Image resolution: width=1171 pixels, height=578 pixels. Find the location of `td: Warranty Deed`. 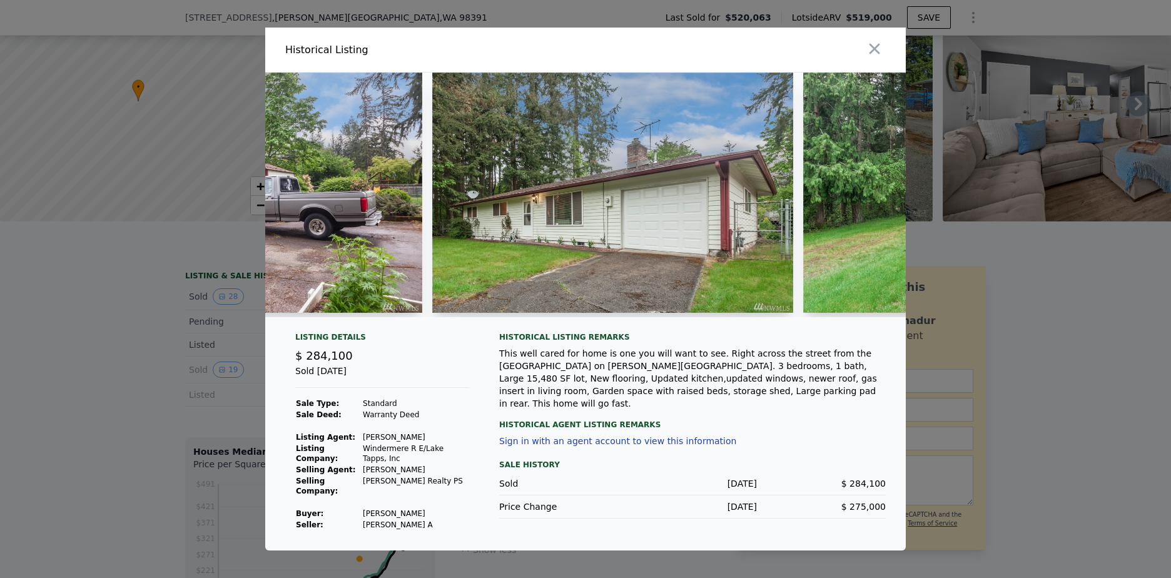

td: Warranty Deed is located at coordinates (415, 415).